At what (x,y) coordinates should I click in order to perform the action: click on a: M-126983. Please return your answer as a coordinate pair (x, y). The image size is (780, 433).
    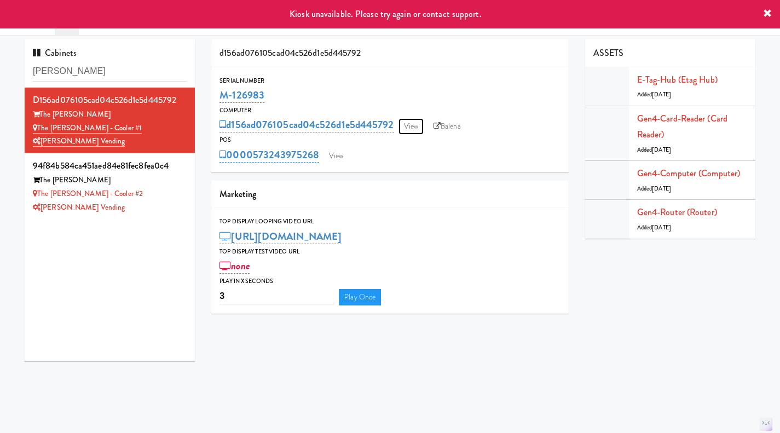
    Looking at the image, I should click on (242, 95).